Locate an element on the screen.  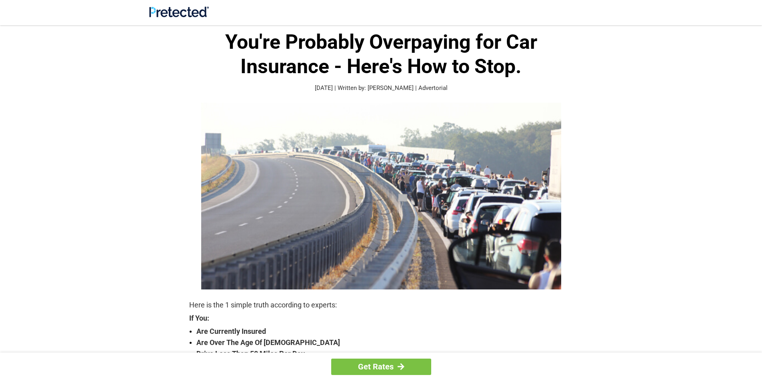
a: Site Logo is located at coordinates (179, 15).